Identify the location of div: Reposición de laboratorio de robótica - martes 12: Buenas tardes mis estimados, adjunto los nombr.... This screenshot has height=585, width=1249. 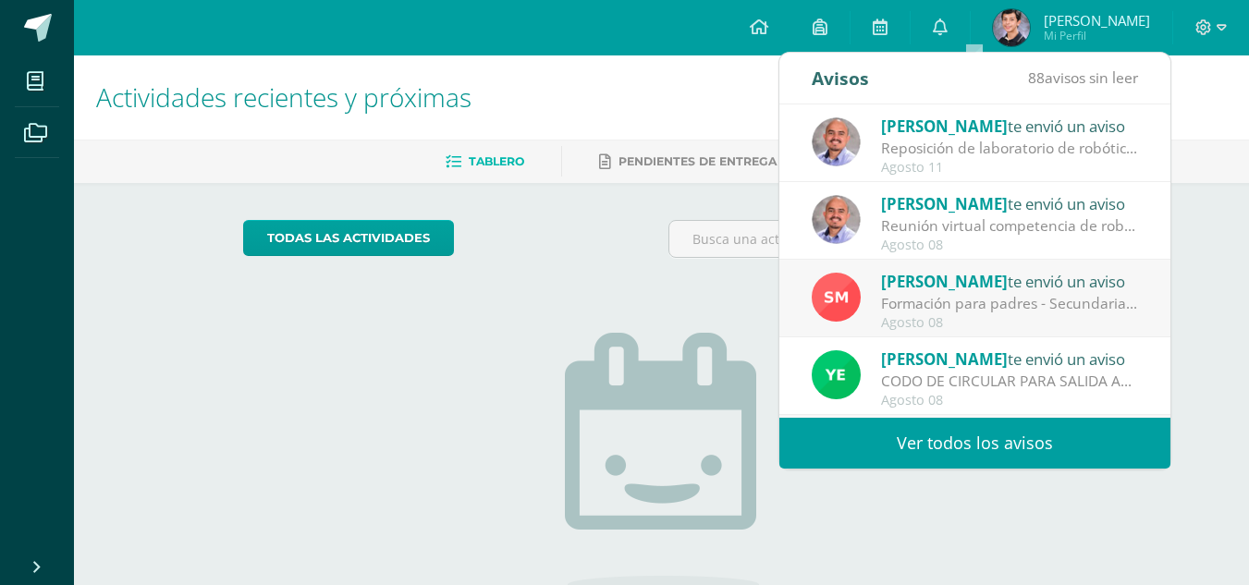
(1010, 148).